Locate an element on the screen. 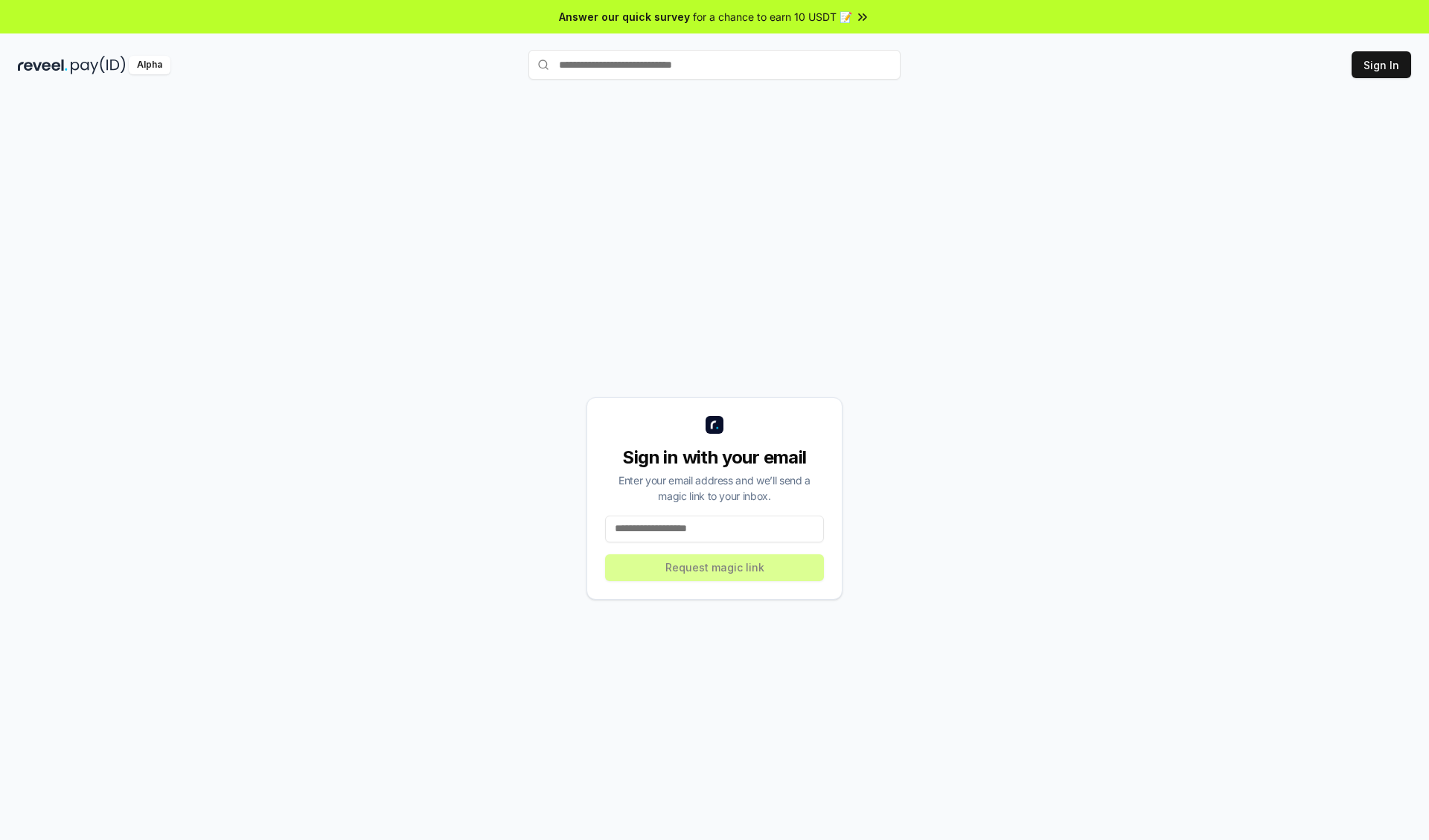 The image size is (1429, 840). div: Alpha is located at coordinates (149, 64).